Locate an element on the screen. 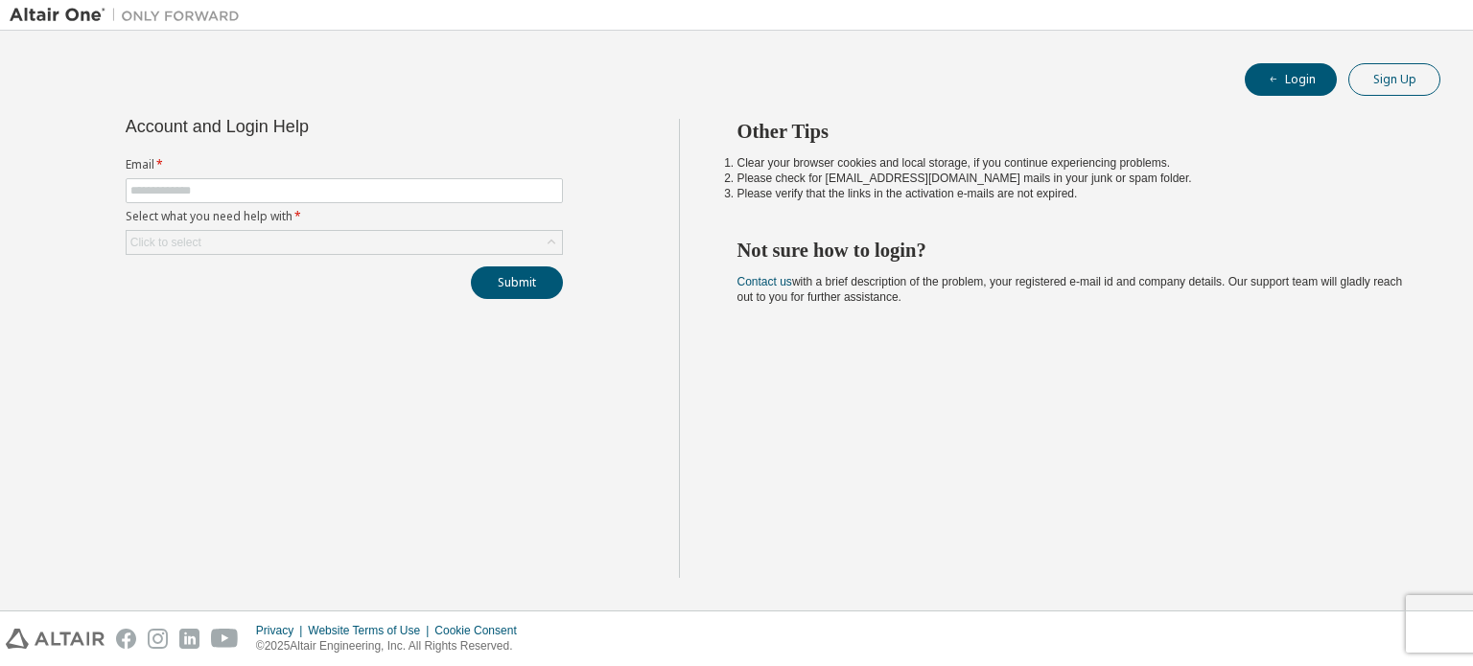 This screenshot has width=1473, height=666. li: Please verify that the links in the activation e-mails are not expired. is located at coordinates (1072, 194).